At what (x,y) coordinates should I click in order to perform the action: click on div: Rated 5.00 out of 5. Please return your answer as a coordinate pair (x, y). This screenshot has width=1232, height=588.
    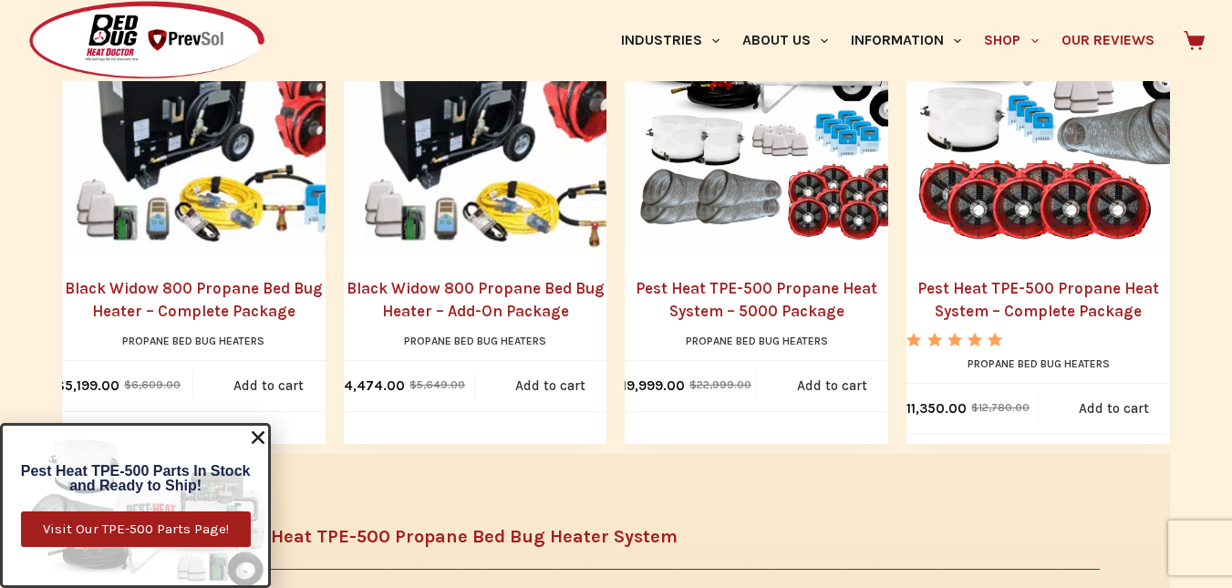
    Looking at the image, I should click on (955, 339).